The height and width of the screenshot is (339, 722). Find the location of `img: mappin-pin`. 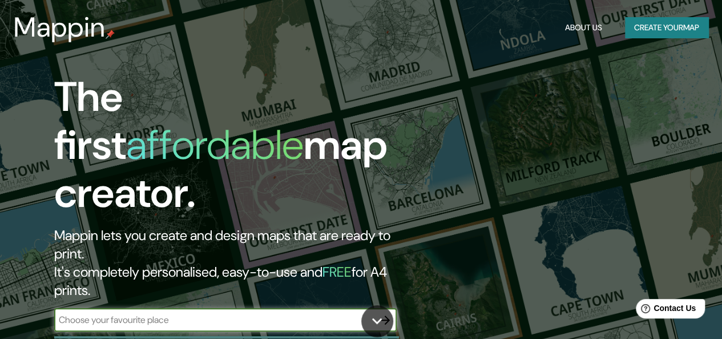

img: mappin-pin is located at coordinates (110, 34).